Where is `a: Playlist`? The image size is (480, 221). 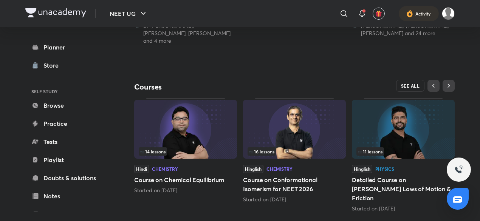 a: Playlist is located at coordinates (69, 160).